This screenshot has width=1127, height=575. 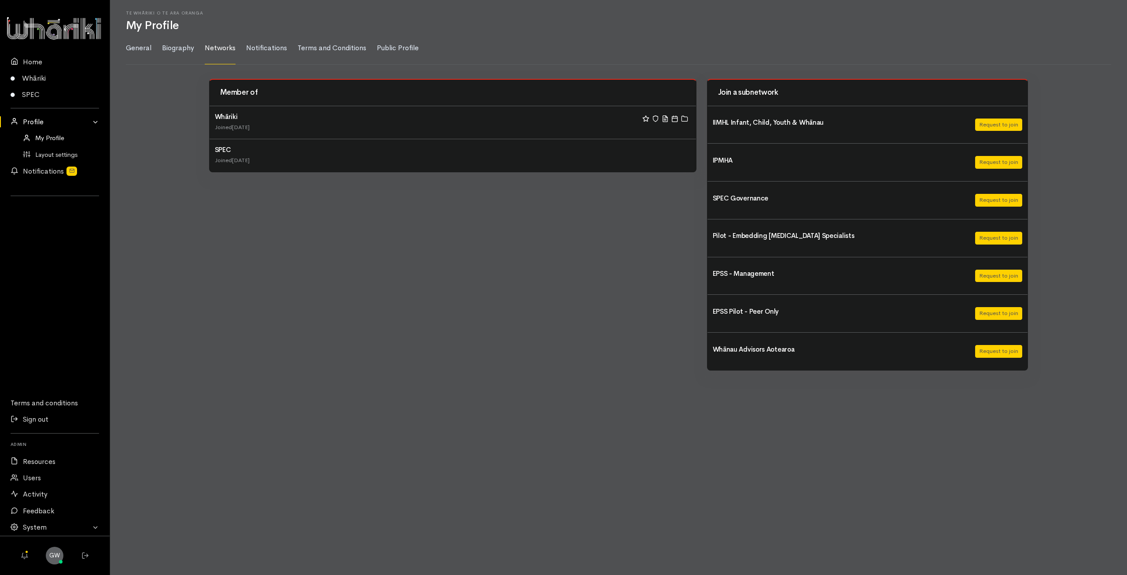 I want to click on a: GW, so click(x=55, y=555).